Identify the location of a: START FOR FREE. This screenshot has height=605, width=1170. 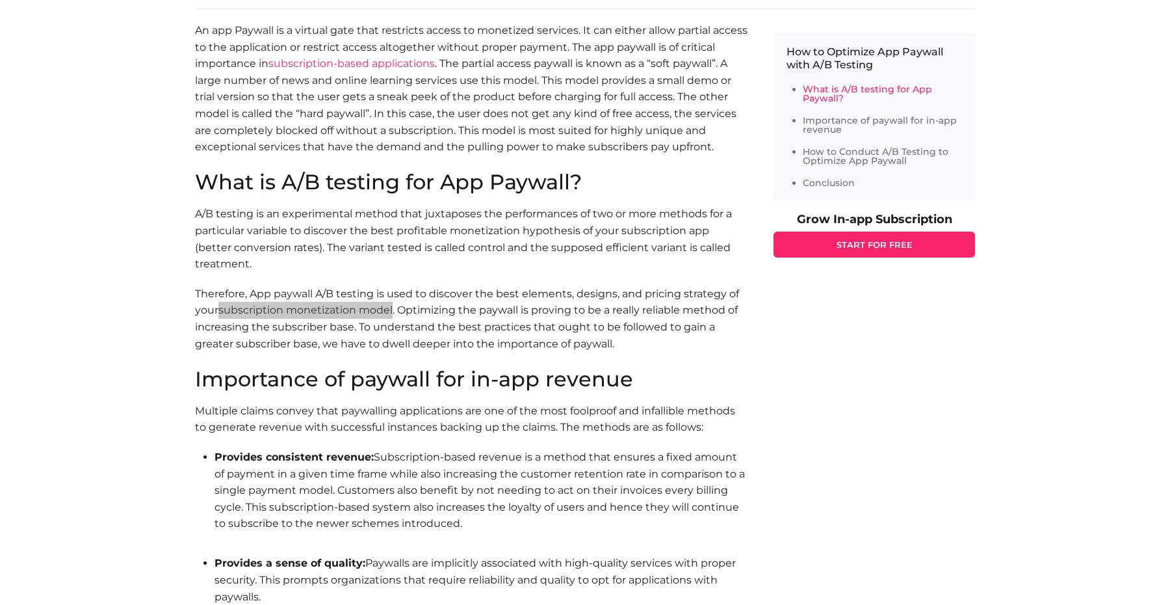
(874, 244).